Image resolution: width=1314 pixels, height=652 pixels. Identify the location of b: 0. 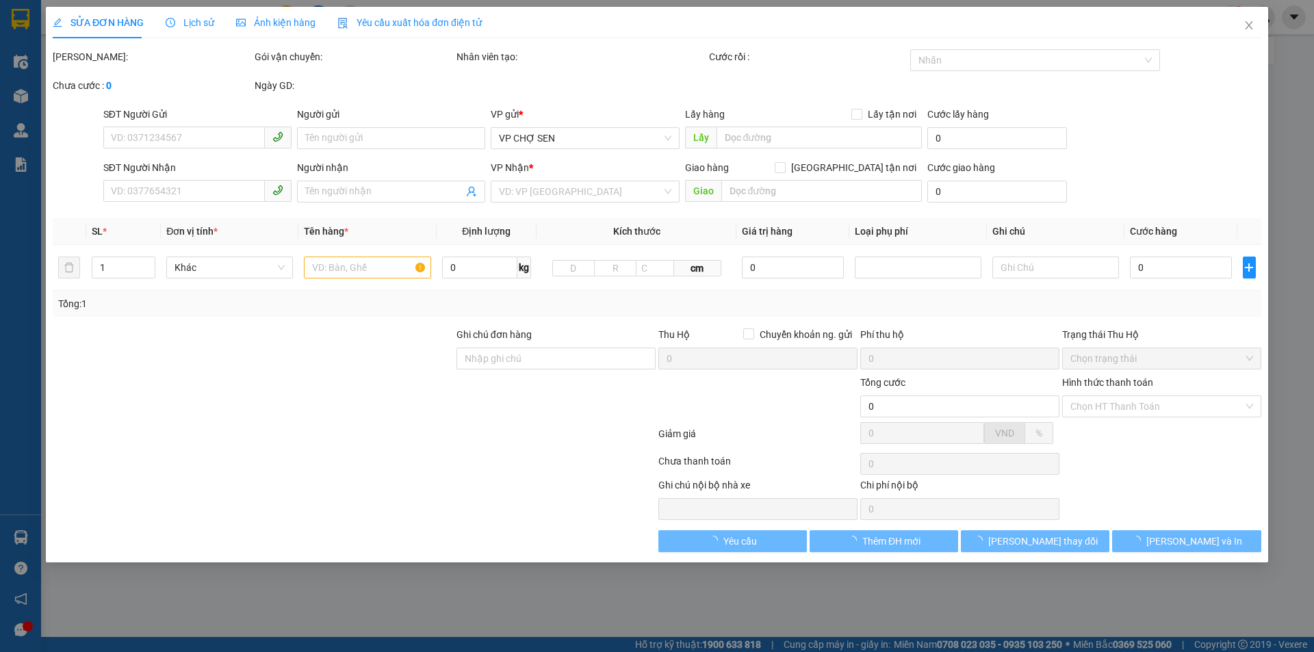
(109, 86).